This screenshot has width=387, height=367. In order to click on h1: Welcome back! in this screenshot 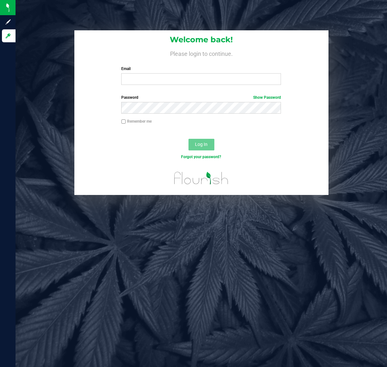, I will do `click(201, 40)`.